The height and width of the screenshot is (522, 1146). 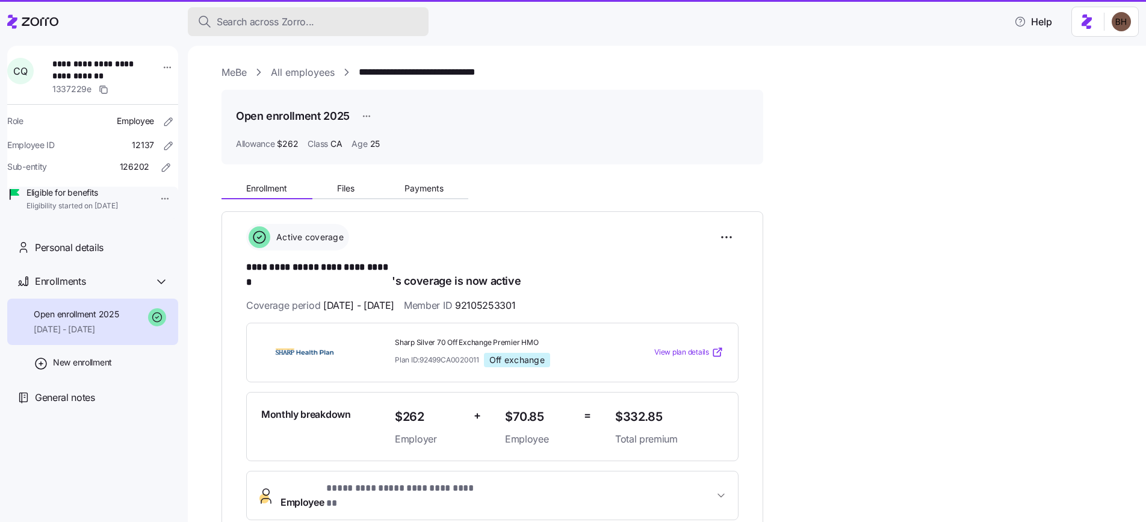 I want to click on span: Total premium, so click(x=669, y=439).